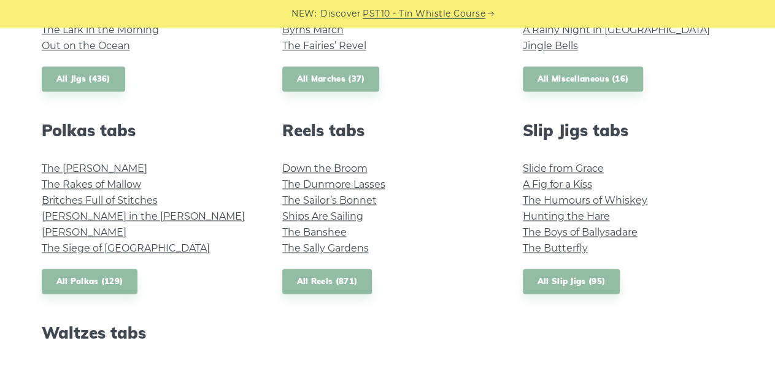  Describe the element at coordinates (91, 184) in the screenshot. I see `a: The Rakes of Mallow` at that location.